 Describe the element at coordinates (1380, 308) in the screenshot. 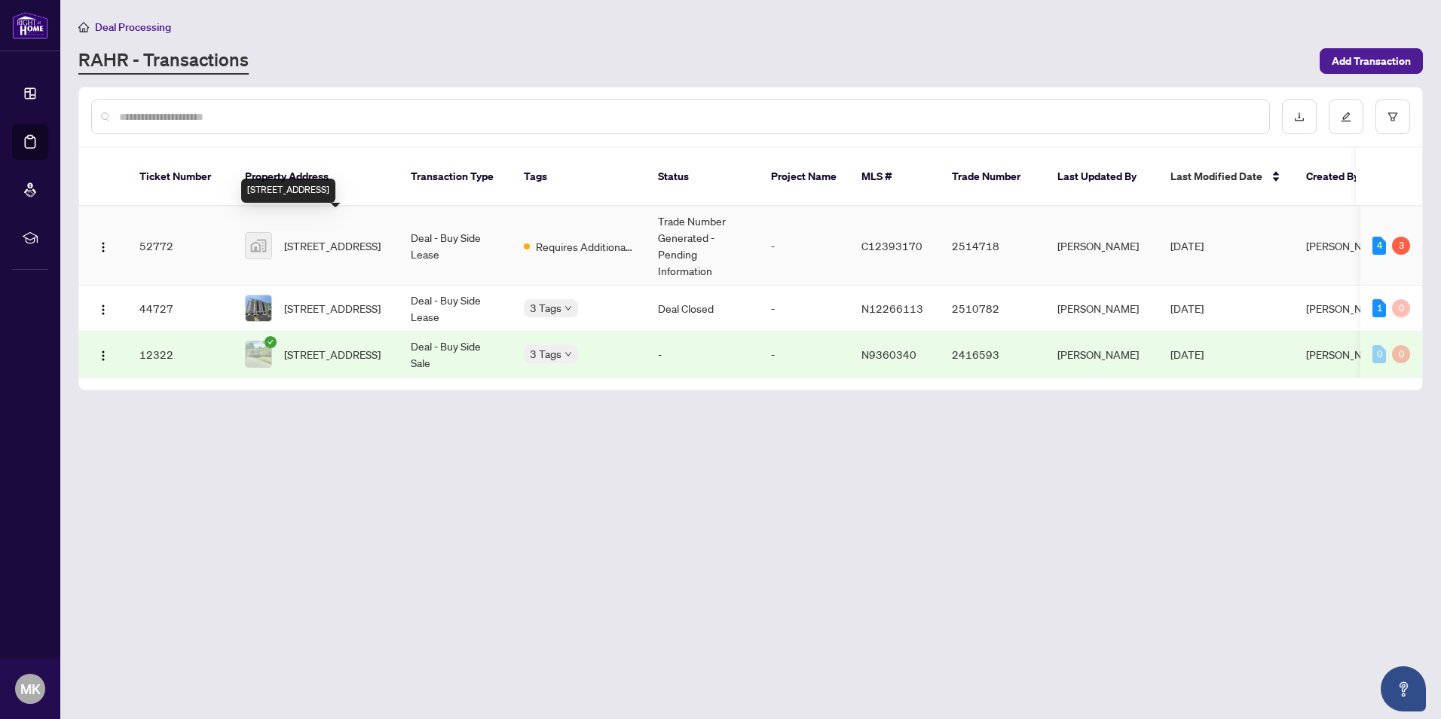

I see `div: 1` at that location.